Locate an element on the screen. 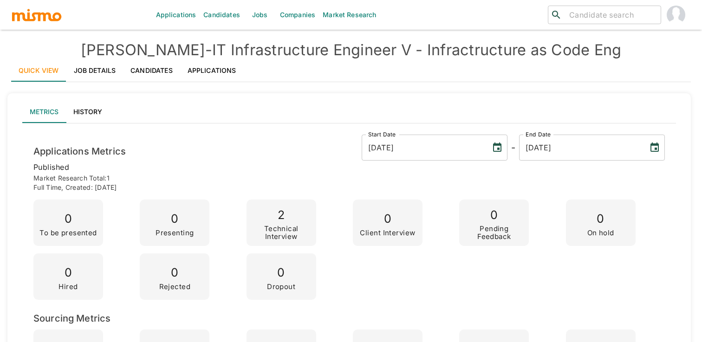  p: Pending Feedback is located at coordinates (494, 233).